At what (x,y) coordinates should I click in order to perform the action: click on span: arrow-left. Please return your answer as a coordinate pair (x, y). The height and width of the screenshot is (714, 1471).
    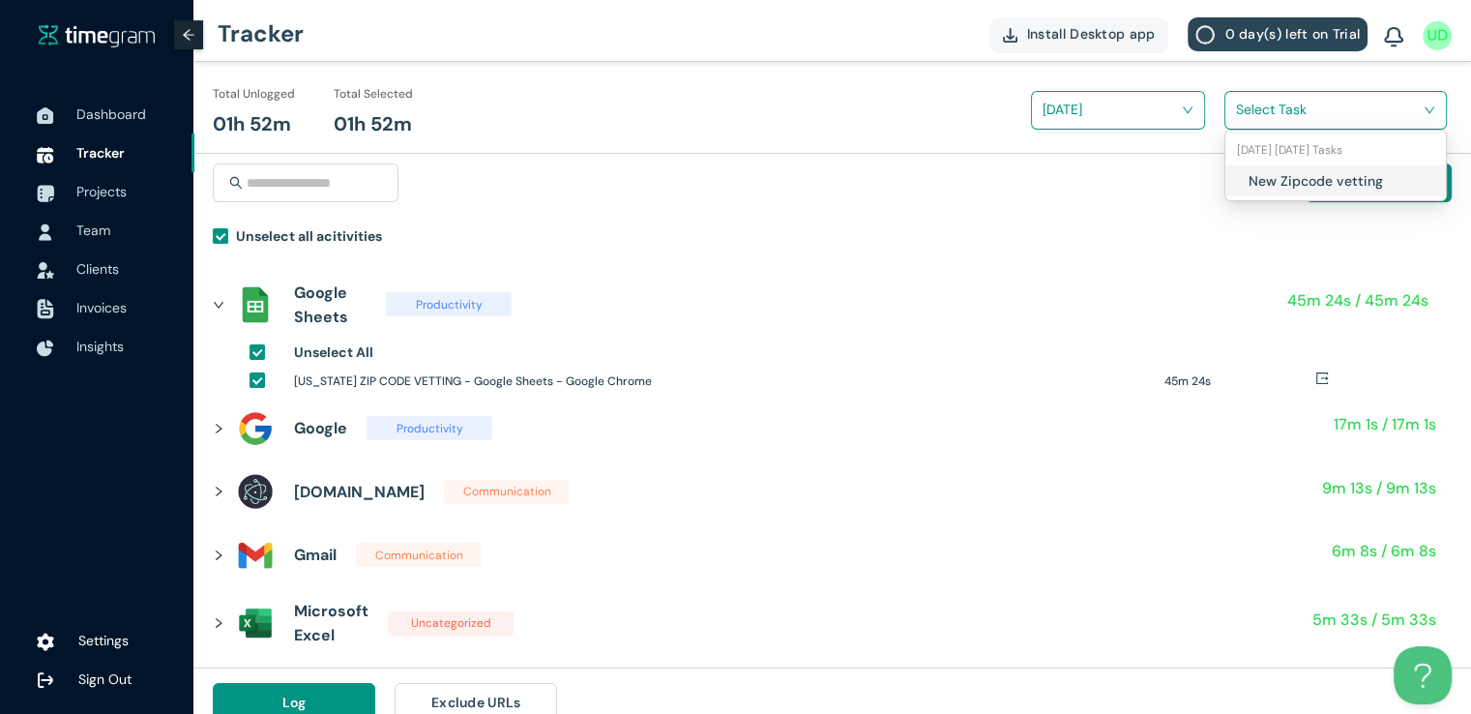
    Looking at the image, I should click on (189, 35).